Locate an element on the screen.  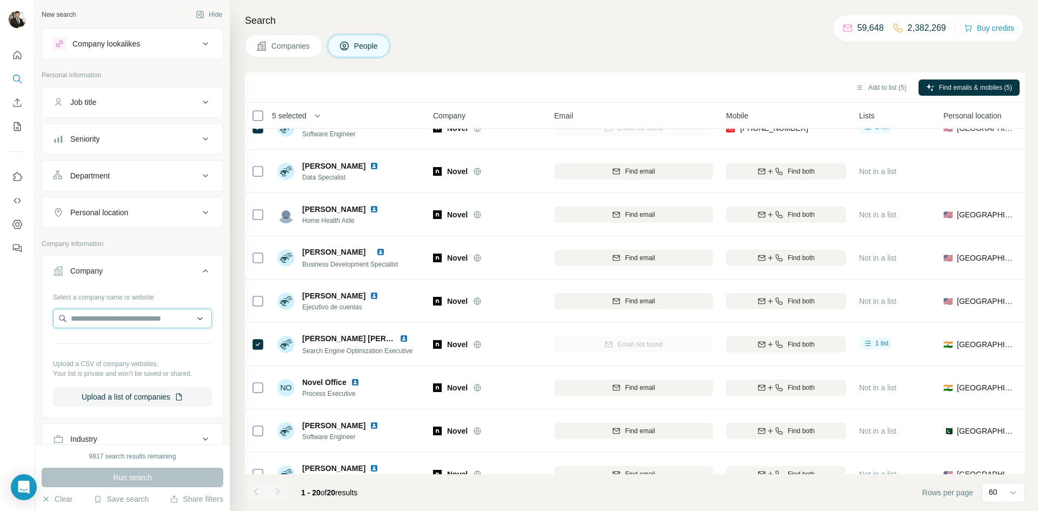
button: Use Surfe on LinkedIn is located at coordinates (17, 177).